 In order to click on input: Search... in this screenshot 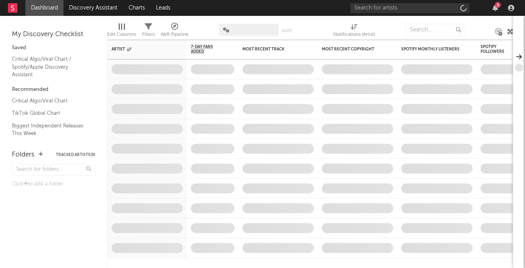, I will do `click(435, 30)`.